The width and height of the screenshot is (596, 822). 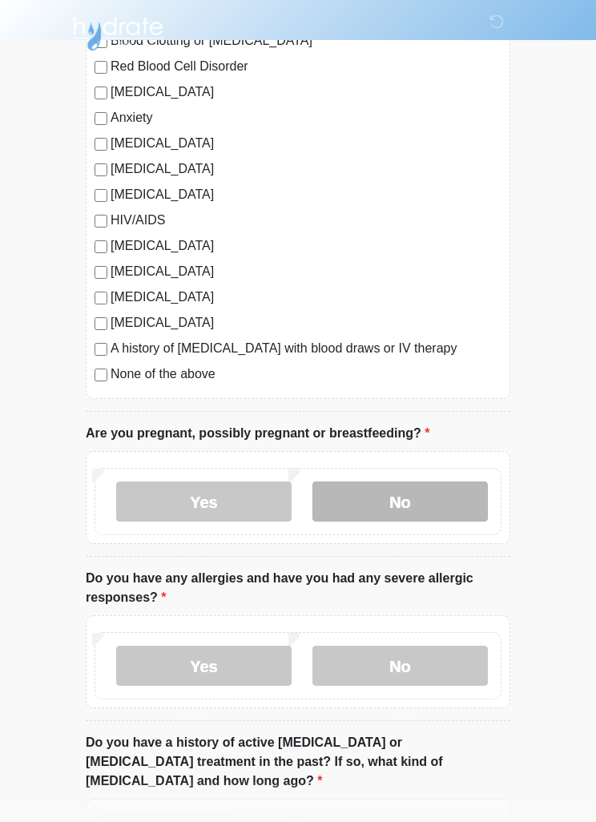 What do you see at coordinates (306, 375) in the screenshot?
I see `label: None of the above` at bounding box center [306, 375].